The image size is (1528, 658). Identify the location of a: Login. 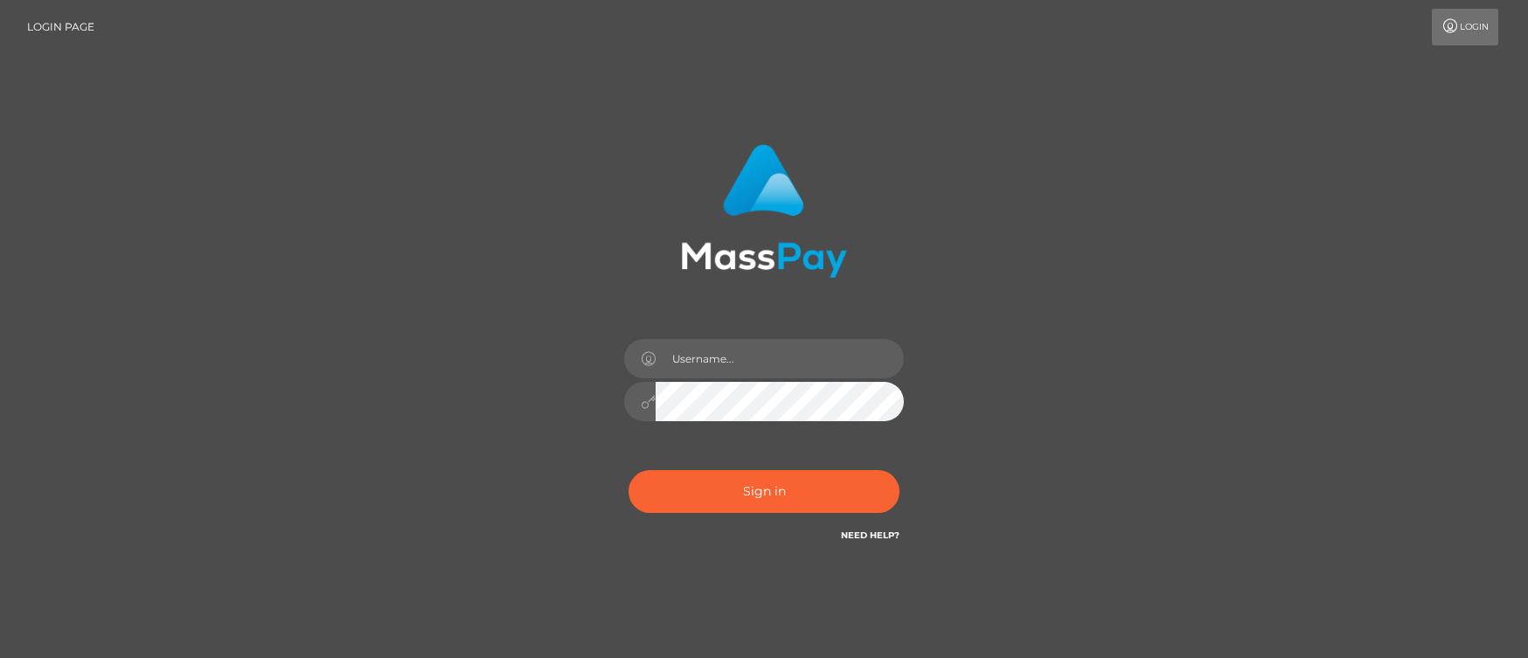
(1465, 27).